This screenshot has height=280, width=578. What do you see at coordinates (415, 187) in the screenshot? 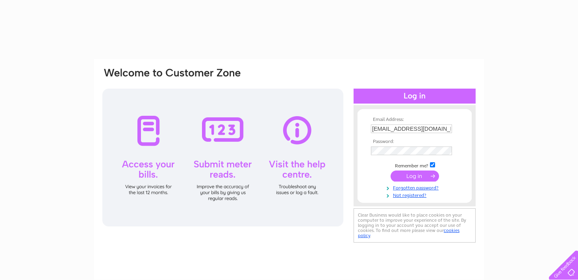
I see `a: Forgotten password?` at bounding box center [415, 187].